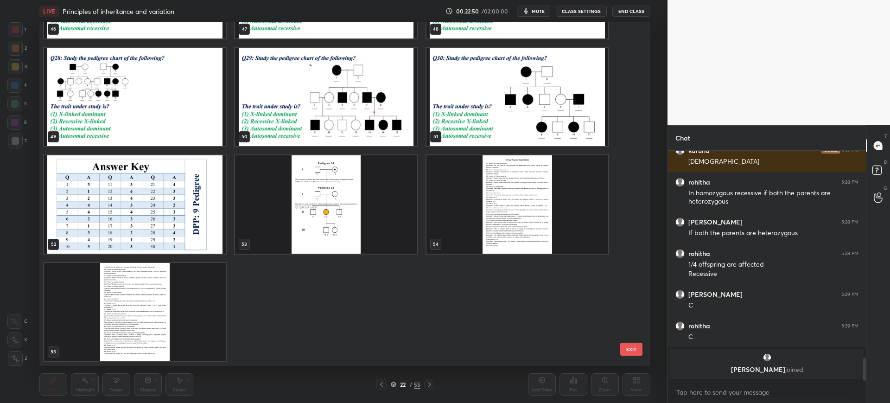 This screenshot has height=403, width=890. What do you see at coordinates (683, 138) in the screenshot?
I see `p: Chat` at bounding box center [683, 138].